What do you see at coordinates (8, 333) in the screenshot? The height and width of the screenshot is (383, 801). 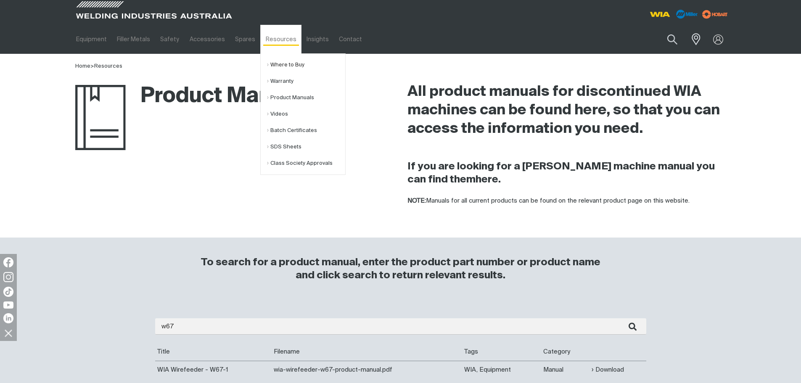 I see `img: hide socials` at bounding box center [8, 333].